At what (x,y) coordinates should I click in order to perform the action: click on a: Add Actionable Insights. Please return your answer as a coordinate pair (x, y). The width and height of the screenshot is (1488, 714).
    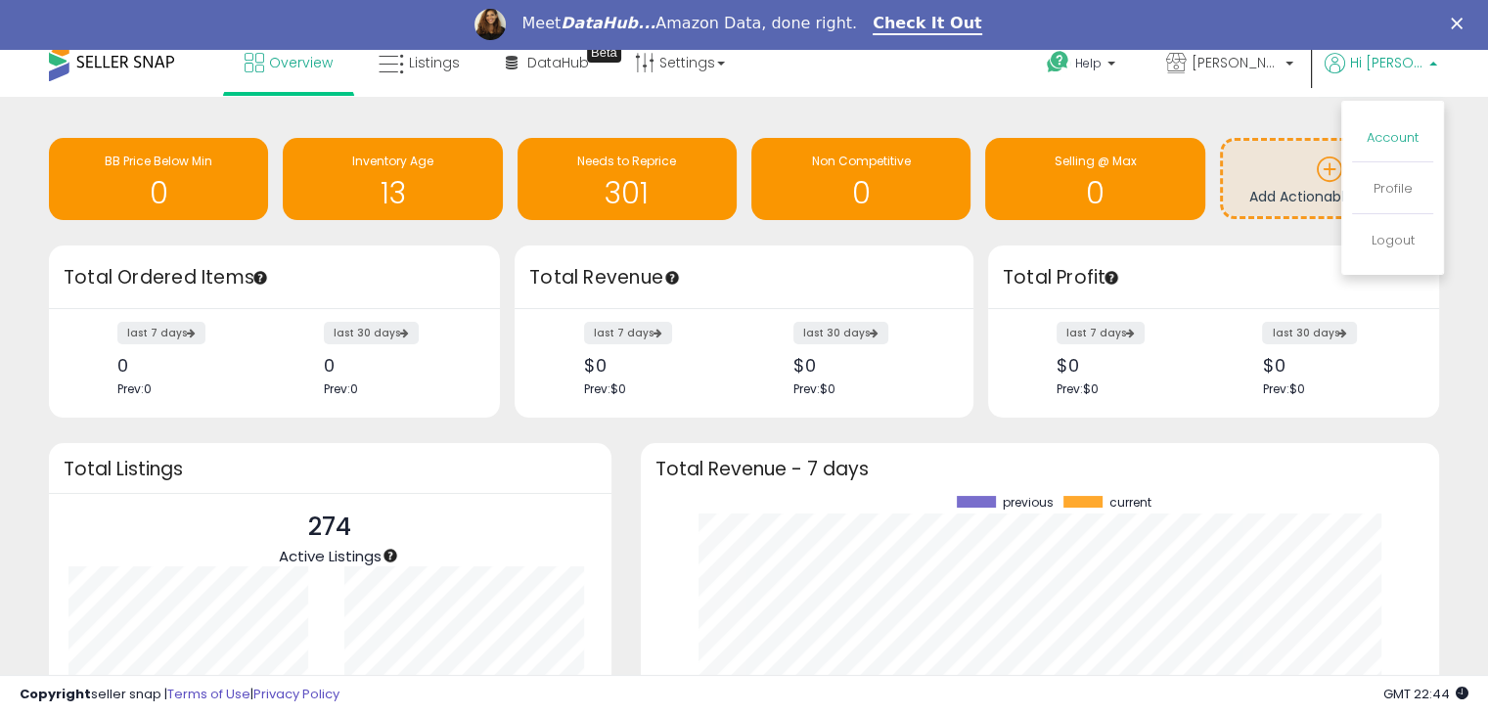
    Looking at the image, I should click on (1330, 178).